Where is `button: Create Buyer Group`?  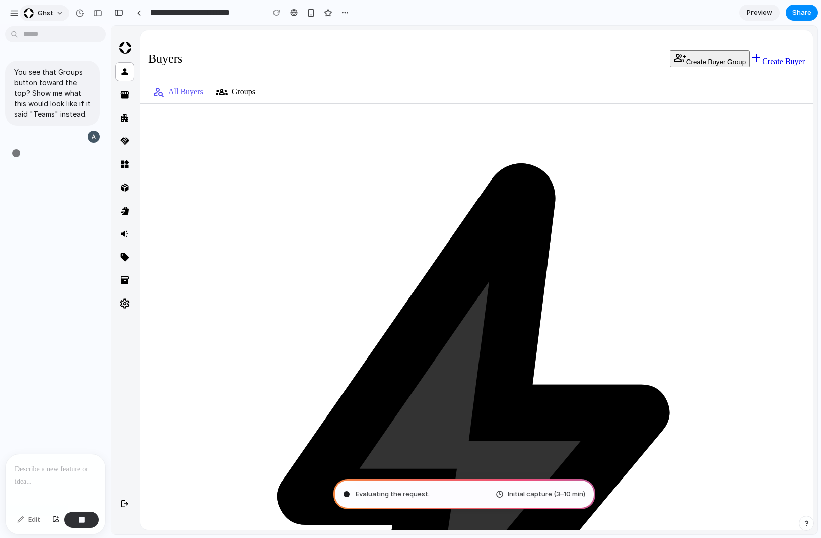 button: Create Buyer Group is located at coordinates (598, 33).